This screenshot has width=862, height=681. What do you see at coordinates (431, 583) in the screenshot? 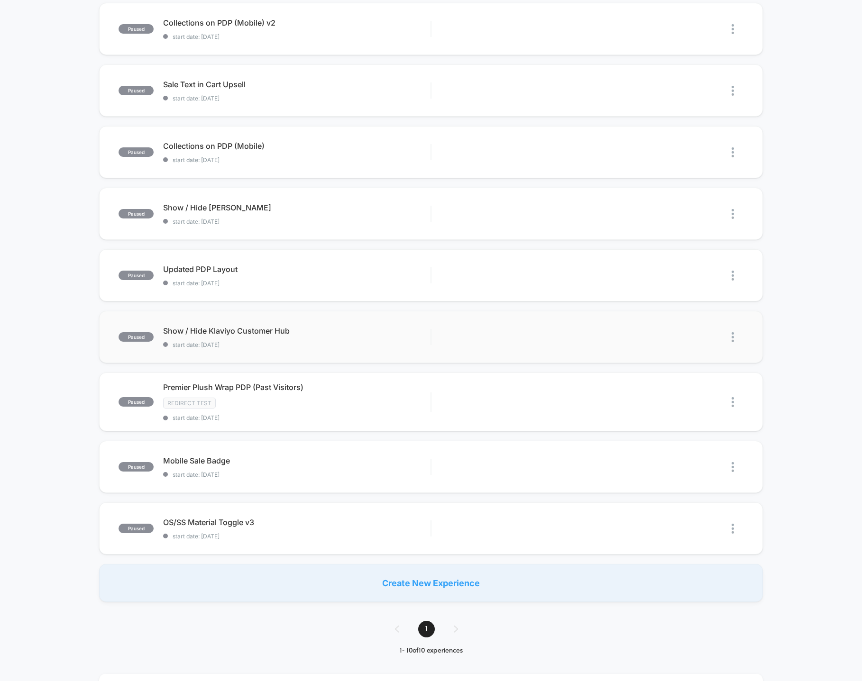
I see `div: Create New Experience` at bounding box center [431, 583].